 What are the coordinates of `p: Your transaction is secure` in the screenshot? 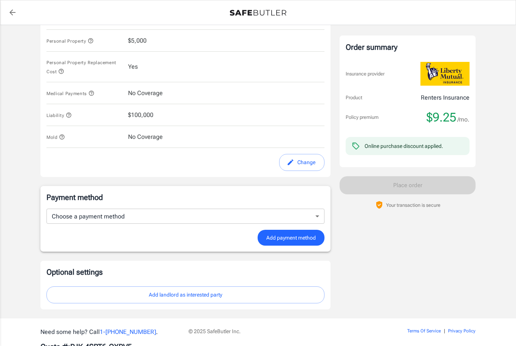 It's located at (413, 205).